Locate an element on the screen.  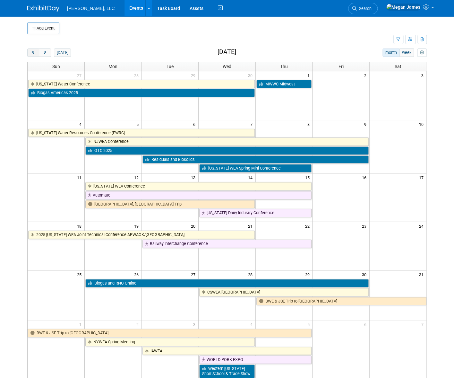
span: 21 is located at coordinates (251, 226).